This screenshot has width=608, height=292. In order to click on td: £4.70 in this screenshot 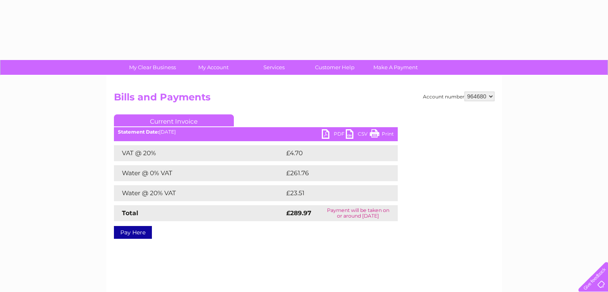, I will do `click(332, 153)`.